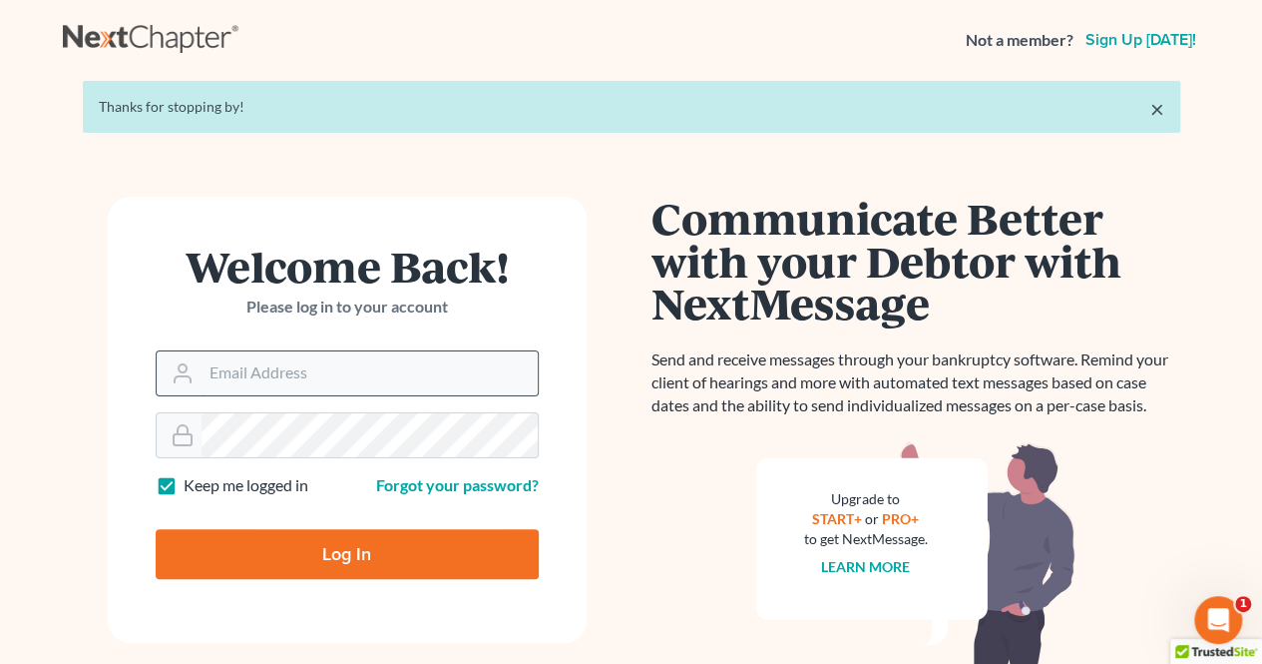 The height and width of the screenshot is (664, 1262). Describe the element at coordinates (369, 373) in the screenshot. I see `input: Email Address` at that location.